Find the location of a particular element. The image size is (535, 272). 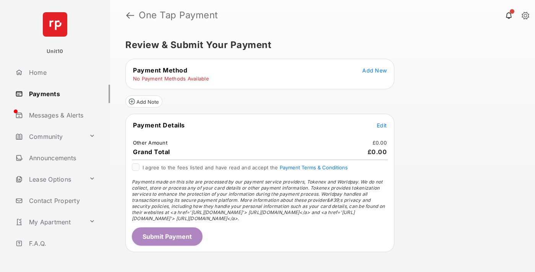

span: I agree to the fees listed and have read and accept the is located at coordinates (245, 168).